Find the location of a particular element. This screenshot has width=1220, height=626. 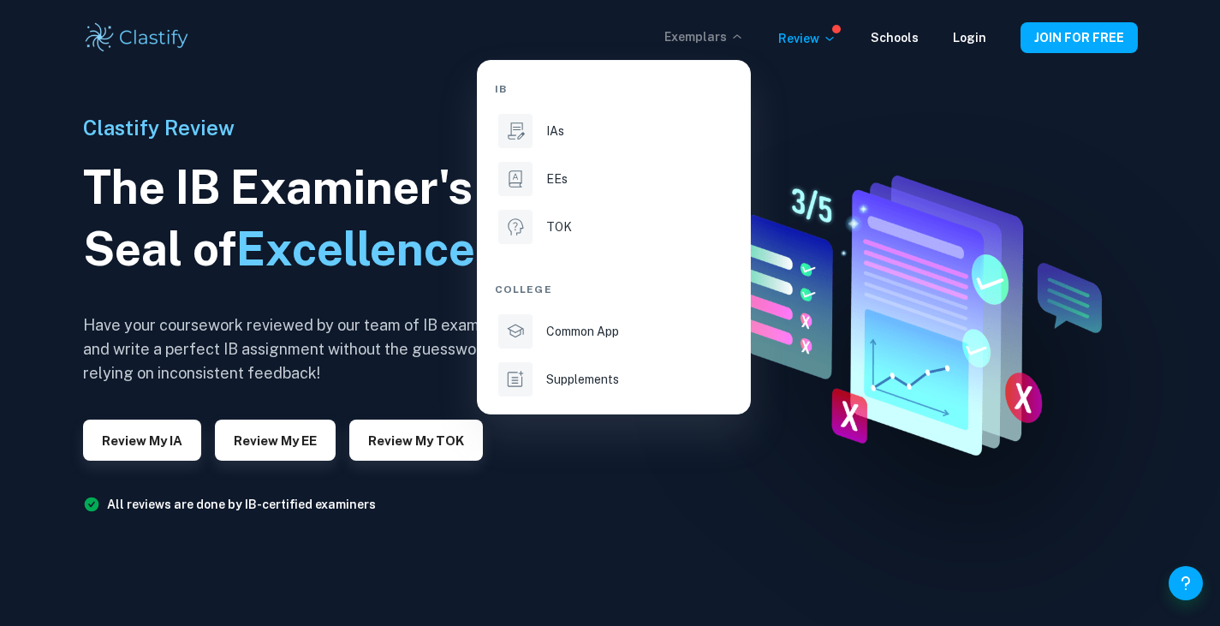

p: EEs is located at coordinates (557, 179).